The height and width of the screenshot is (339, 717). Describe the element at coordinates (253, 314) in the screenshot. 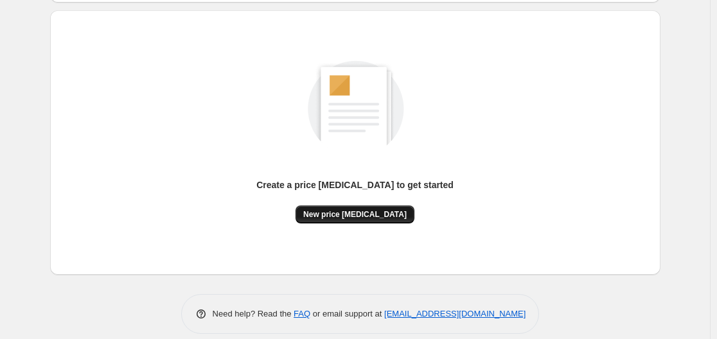

I see `span: Need help? Read the` at that location.